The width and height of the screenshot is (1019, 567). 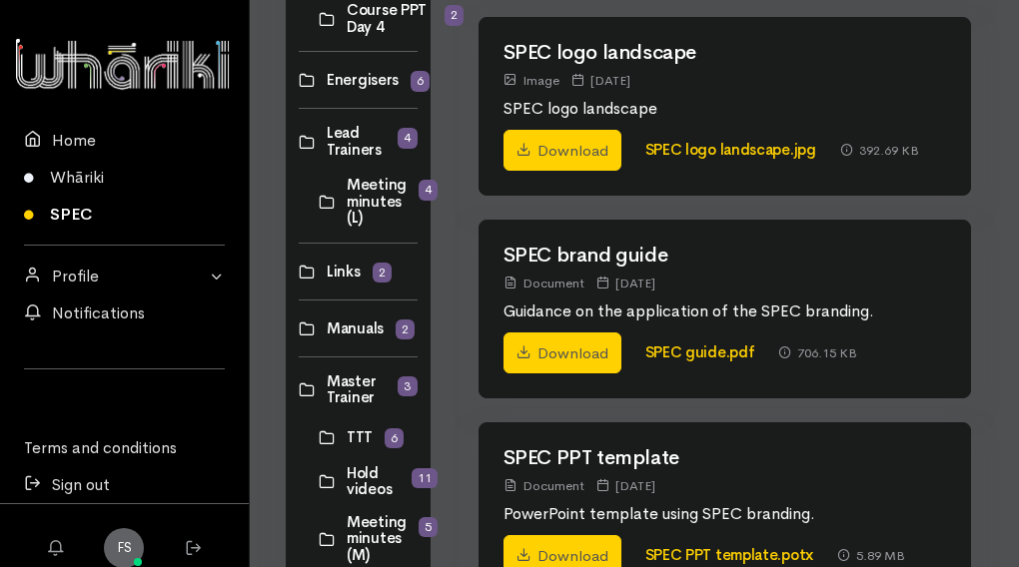 What do you see at coordinates (725, 256) in the screenshot?
I see `h2: SPEC brand guide` at bounding box center [725, 256].